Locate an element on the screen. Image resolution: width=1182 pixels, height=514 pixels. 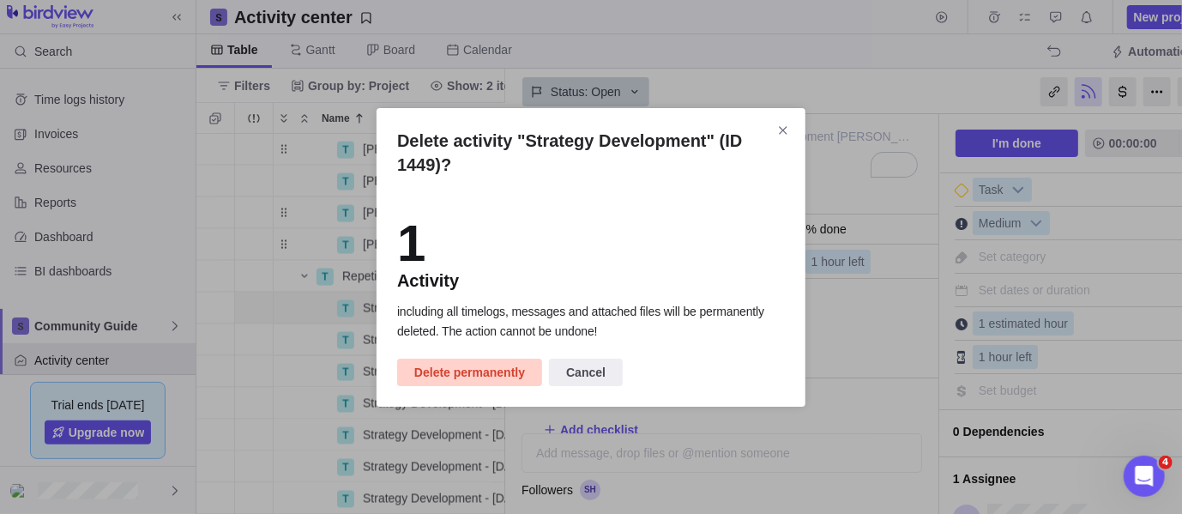
span: Close is located at coordinates (783, 130).